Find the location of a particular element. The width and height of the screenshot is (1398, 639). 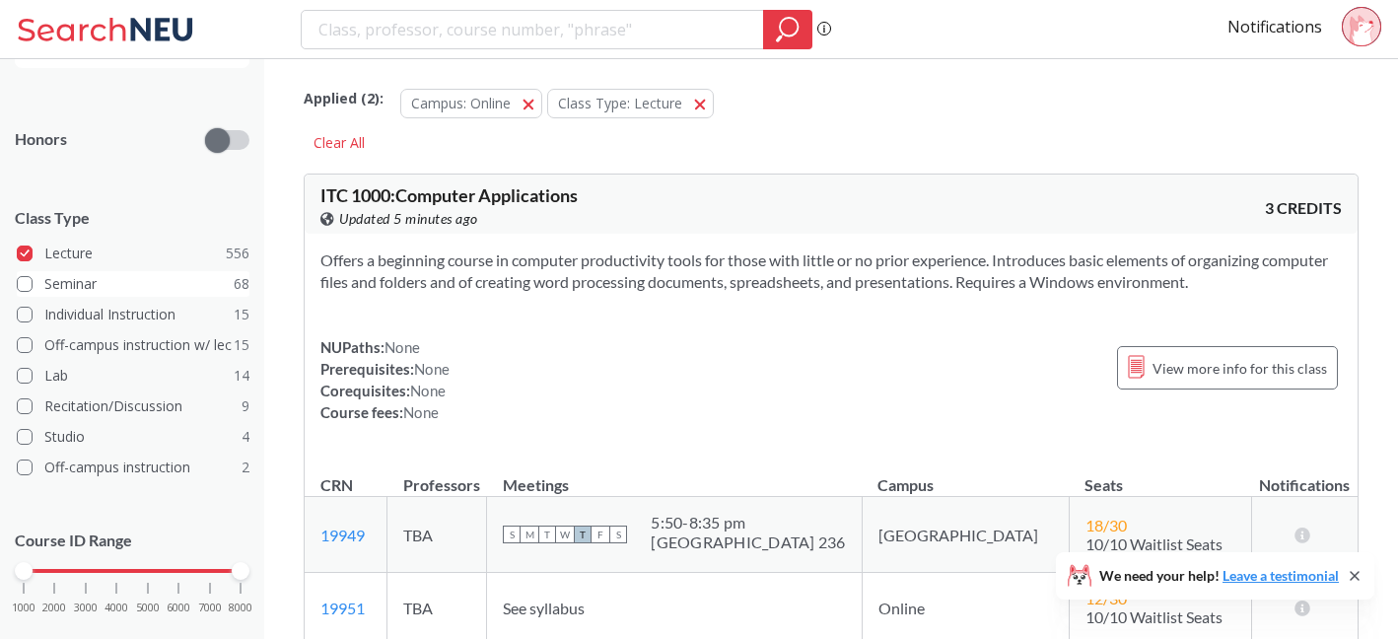

span: 6000 is located at coordinates (178, 607).